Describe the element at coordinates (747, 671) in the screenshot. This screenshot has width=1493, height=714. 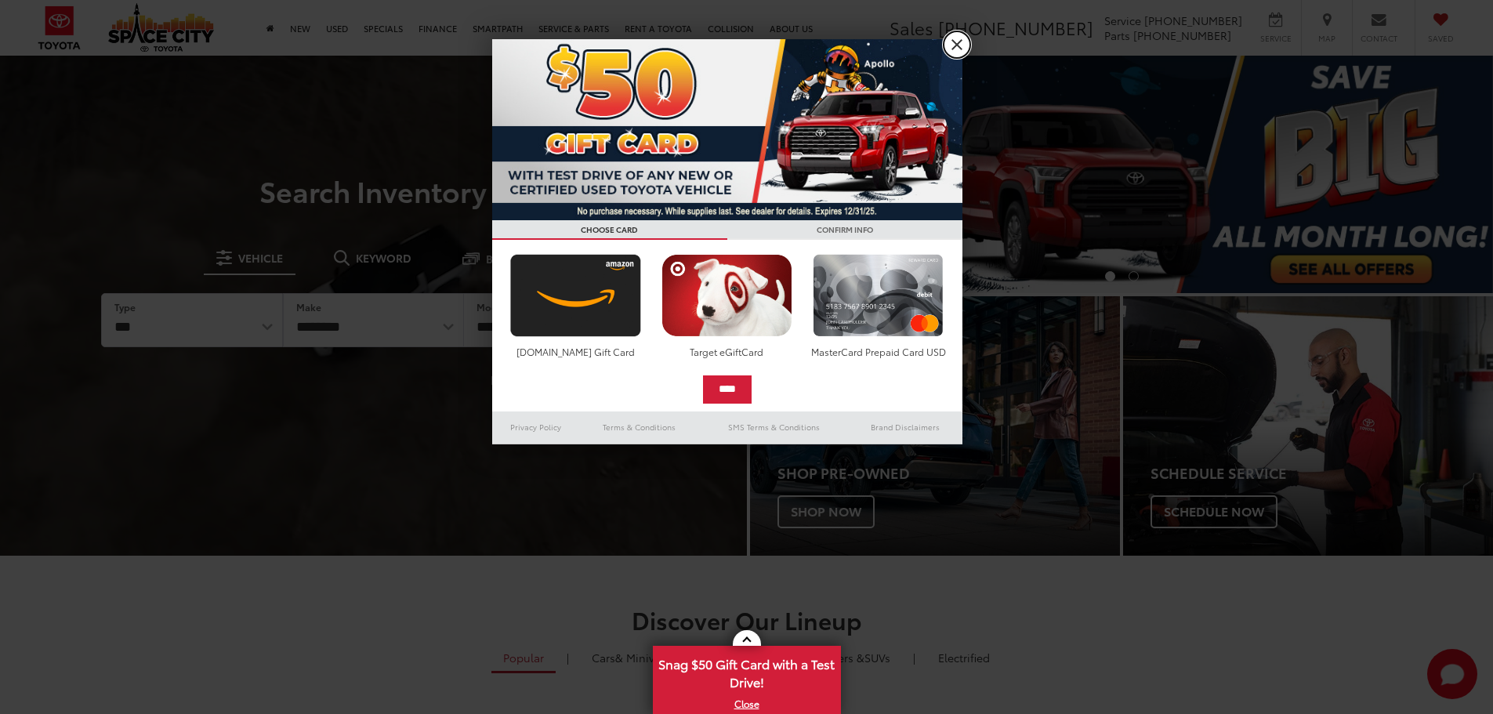
I see `span: Snag $50 Gift Card with a Test Drive!` at that location.